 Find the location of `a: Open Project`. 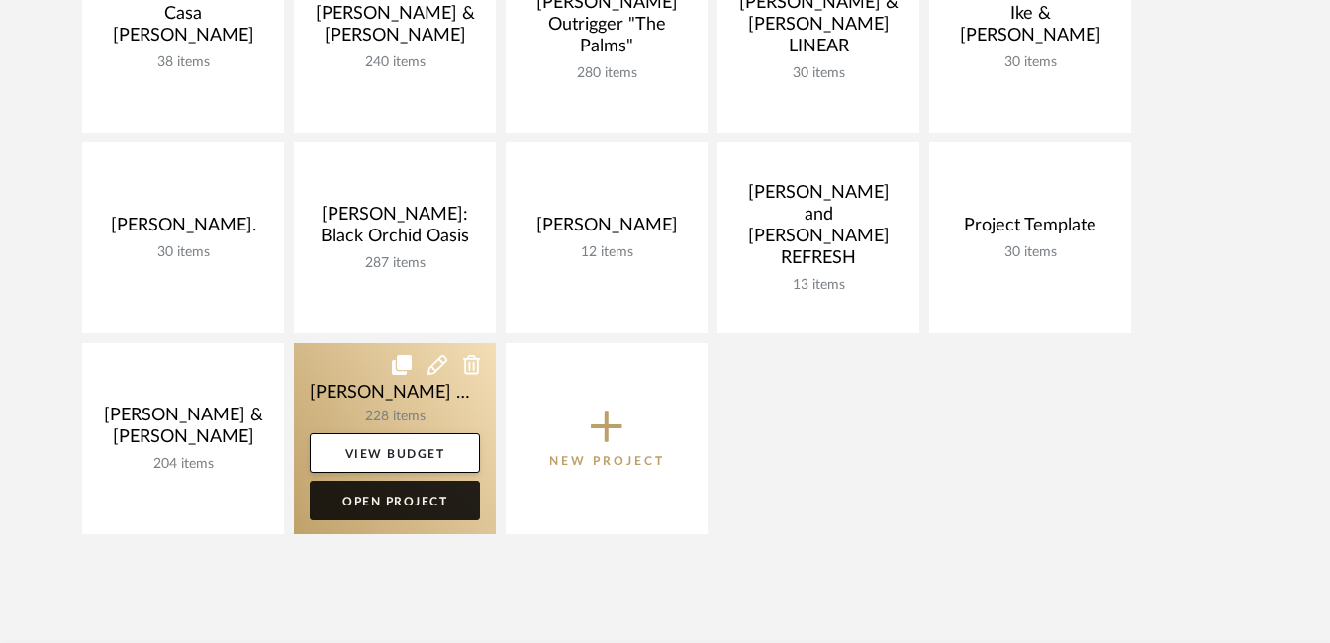

a: Open Project is located at coordinates (395, 501).